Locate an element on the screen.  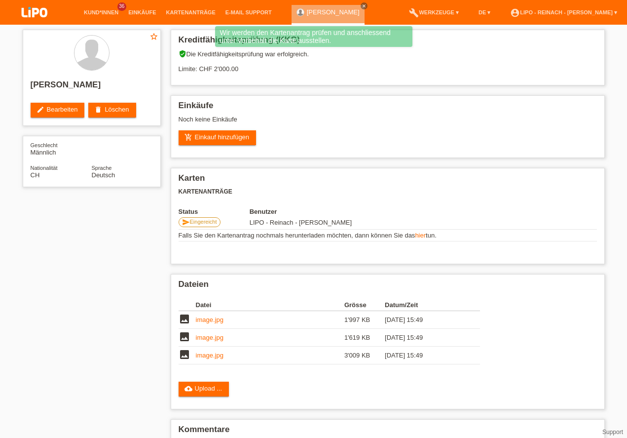
div: Noch keine Einkäufe is located at coordinates (388, 123).